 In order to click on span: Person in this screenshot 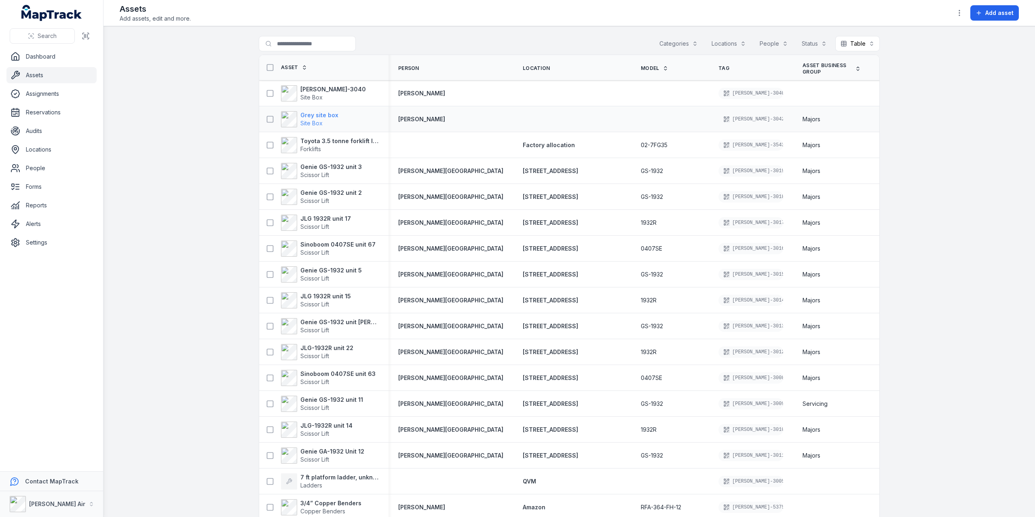, I will do `click(409, 68)`.